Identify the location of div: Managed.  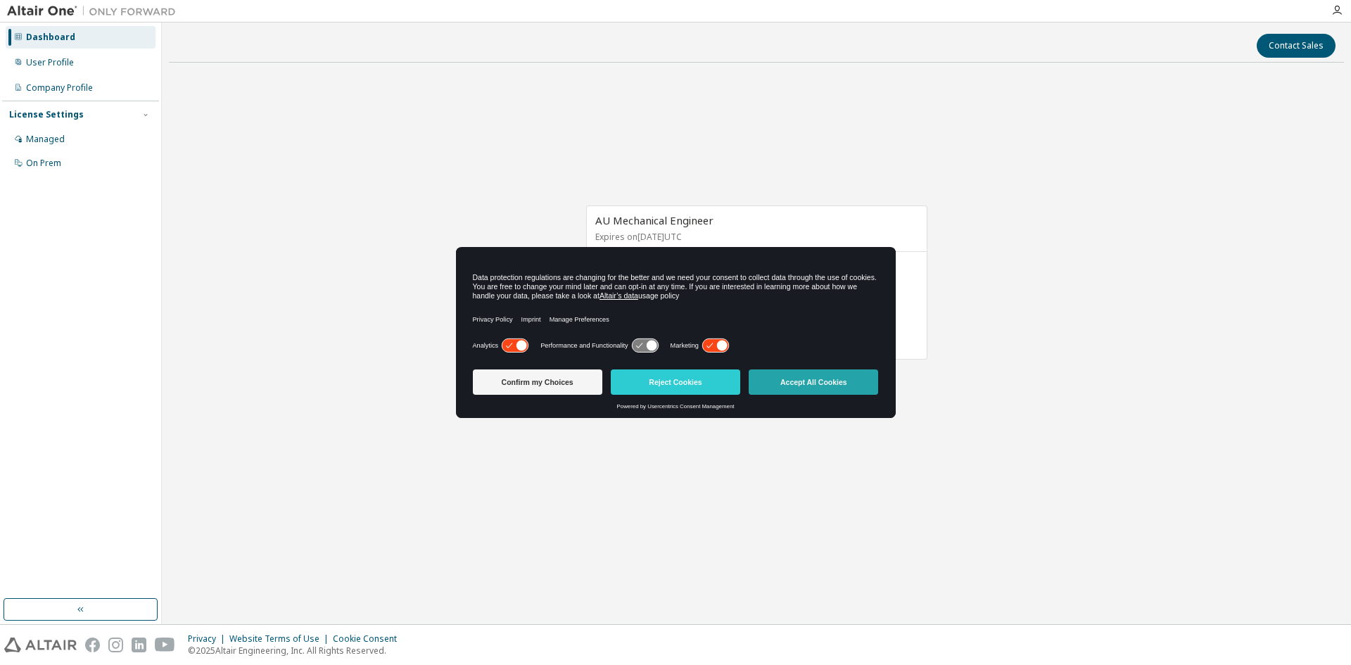
(45, 139).